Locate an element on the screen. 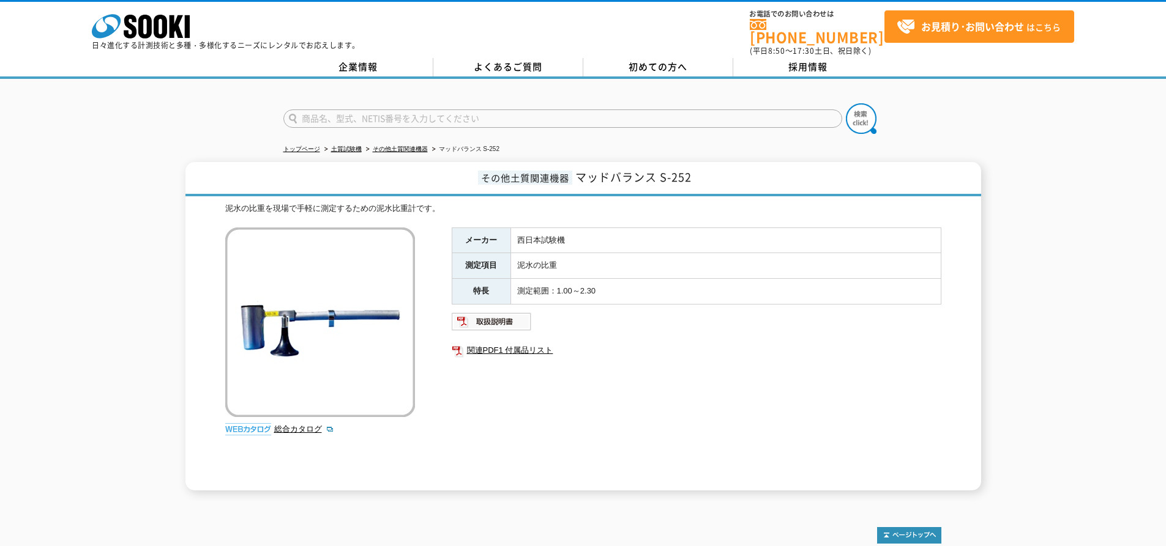  a: よくあるご質問 is located at coordinates (508, 67).